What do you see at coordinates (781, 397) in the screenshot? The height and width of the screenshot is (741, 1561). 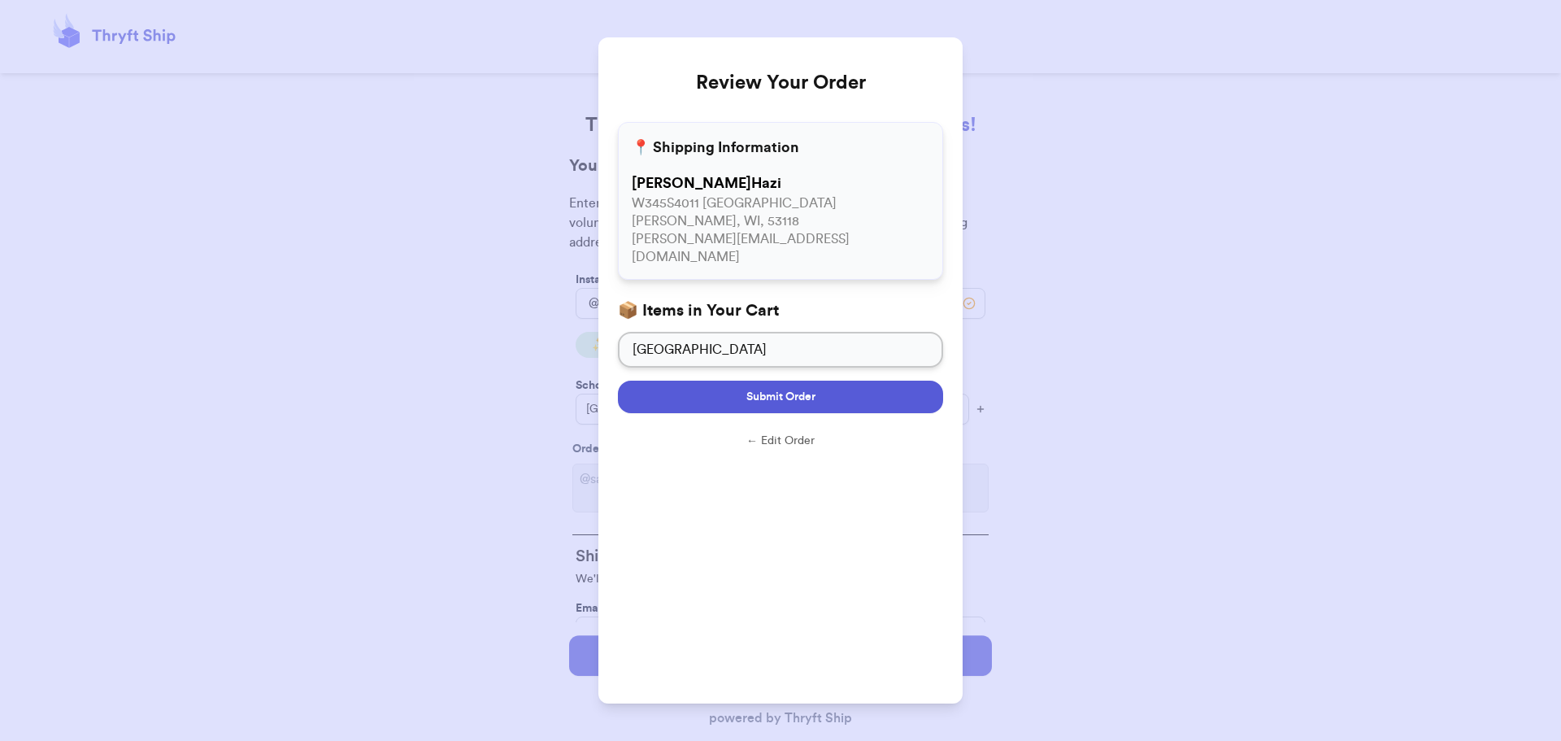 I see `span: Submit Order` at bounding box center [781, 397].